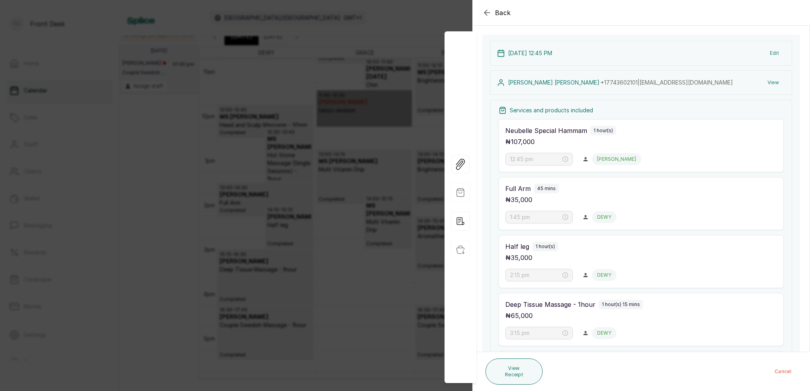  Describe the element at coordinates (496, 13) in the screenshot. I see `button: Back` at that location.